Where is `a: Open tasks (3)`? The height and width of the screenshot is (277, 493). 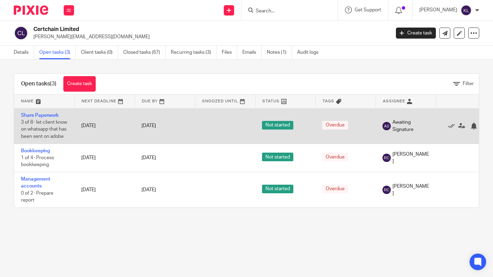
a: Open tasks (3) is located at coordinates (57, 52).